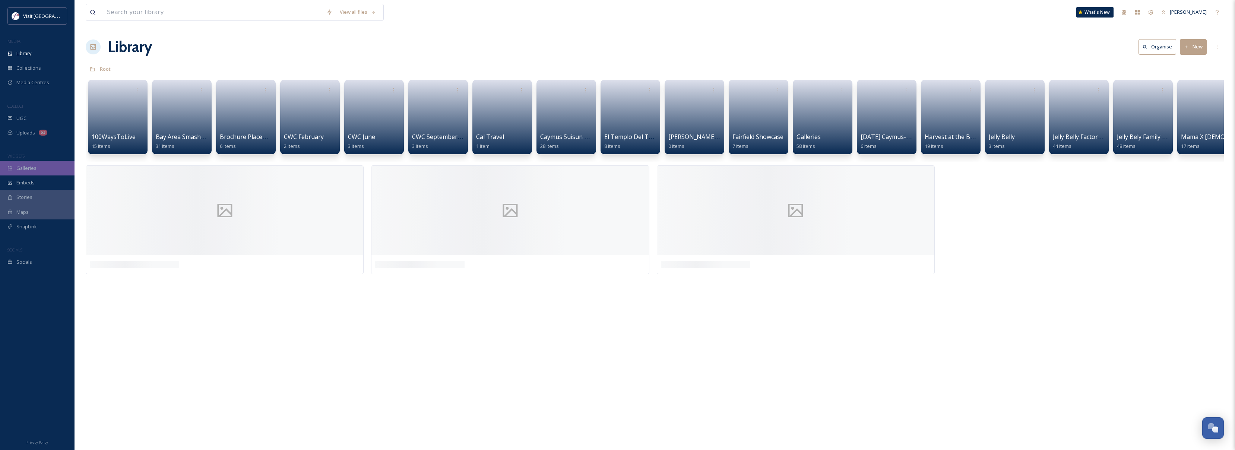 This screenshot has width=1235, height=450. I want to click on span: Jelly Bely Family Photos 2024, so click(1156, 137).